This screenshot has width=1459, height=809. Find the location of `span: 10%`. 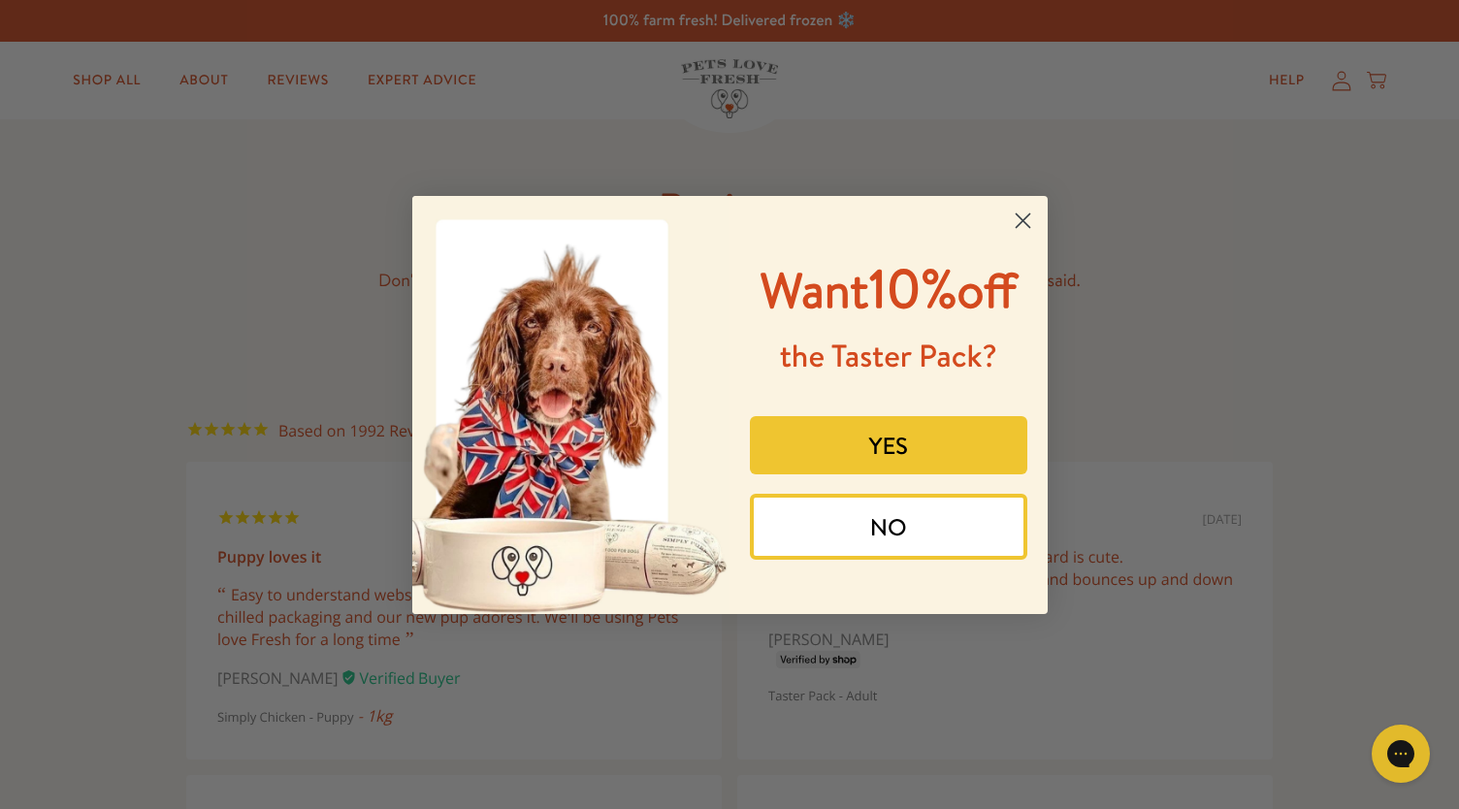

span: 10% is located at coordinates (889, 287).